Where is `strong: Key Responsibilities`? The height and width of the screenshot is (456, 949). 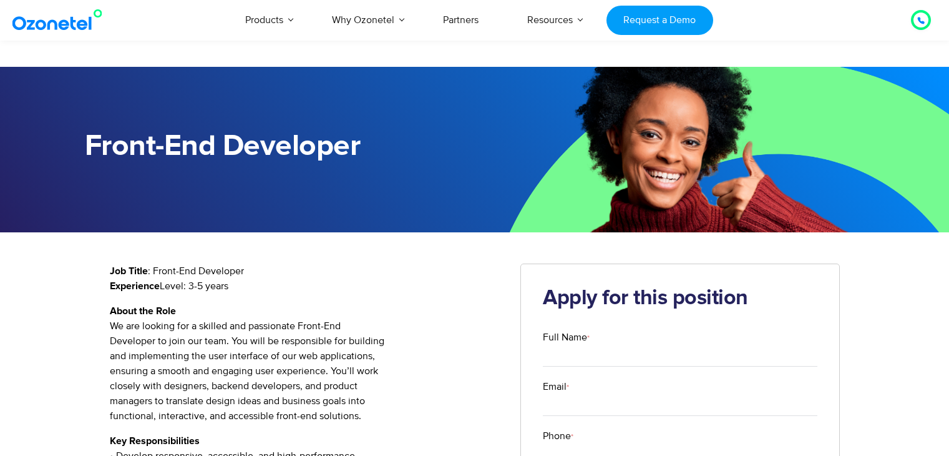
strong: Key Responsibilities is located at coordinates (155, 441).